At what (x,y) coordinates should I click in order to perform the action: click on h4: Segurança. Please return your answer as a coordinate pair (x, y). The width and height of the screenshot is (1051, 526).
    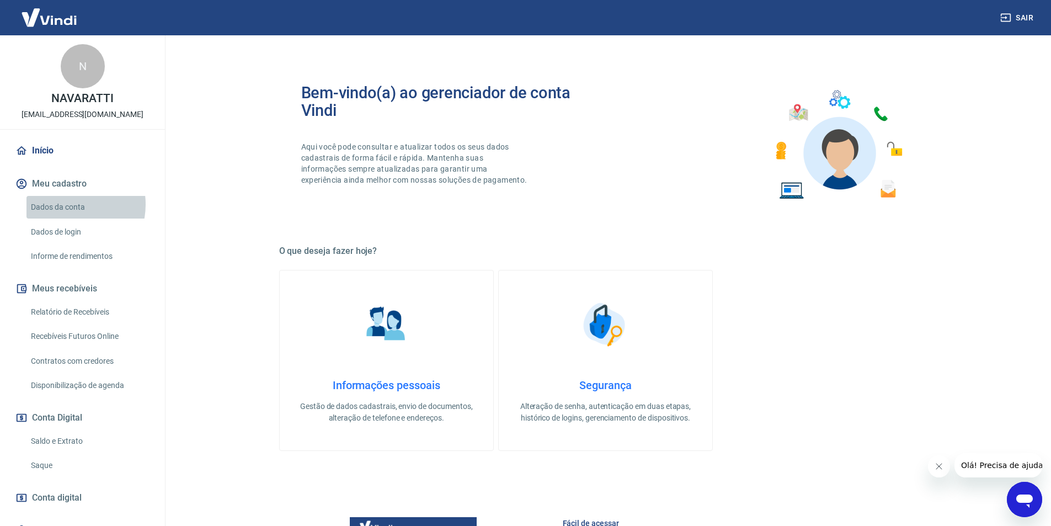
    Looking at the image, I should click on (605, 385).